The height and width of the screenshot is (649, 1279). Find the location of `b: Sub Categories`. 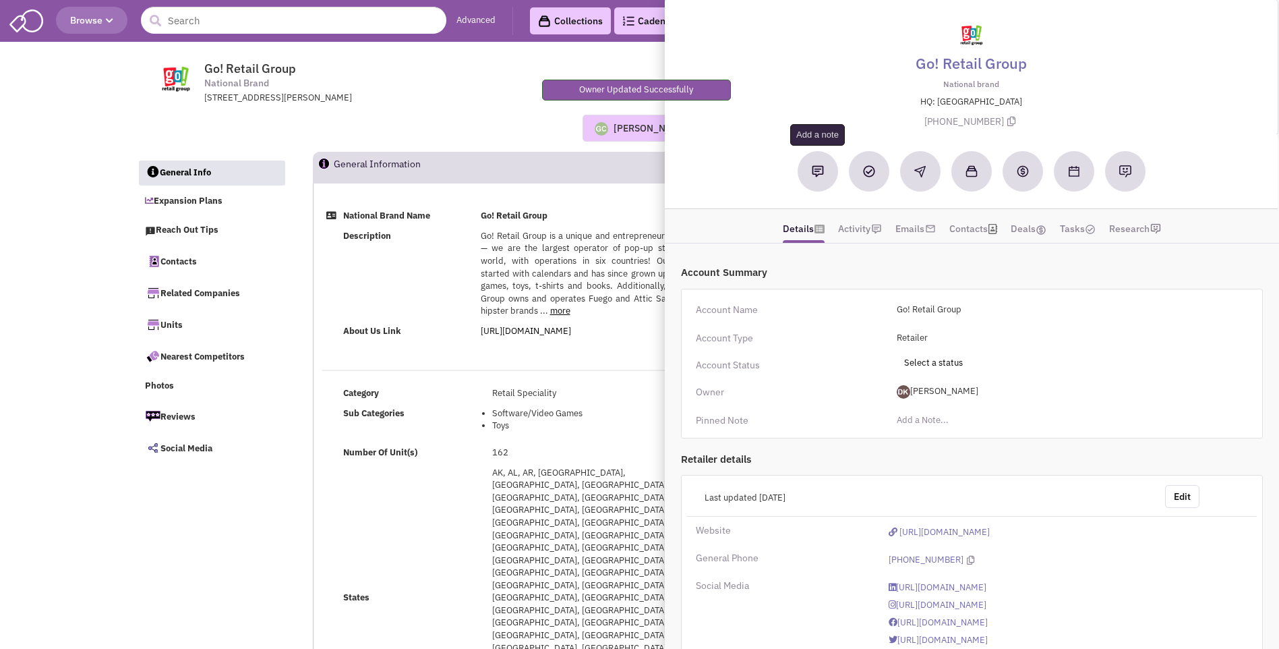

b: Sub Categories is located at coordinates (374, 413).